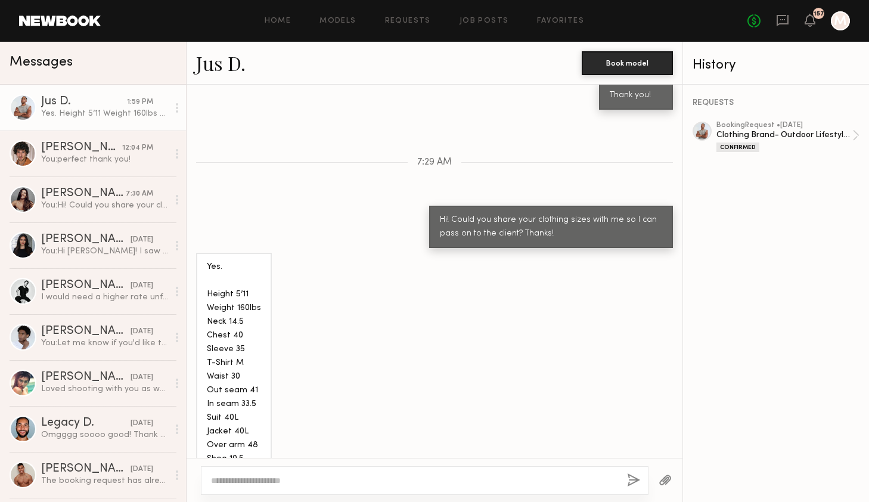 The width and height of the screenshot is (869, 502). Describe the element at coordinates (84, 102) in the screenshot. I see `div: Jus D.` at that location.